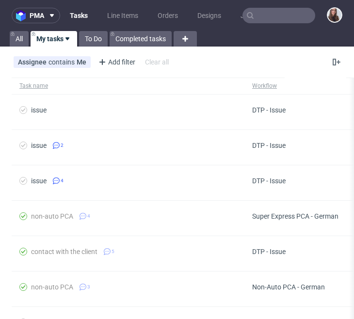 The height and width of the screenshot is (319, 354). I want to click on div: Workflow, so click(264, 86).